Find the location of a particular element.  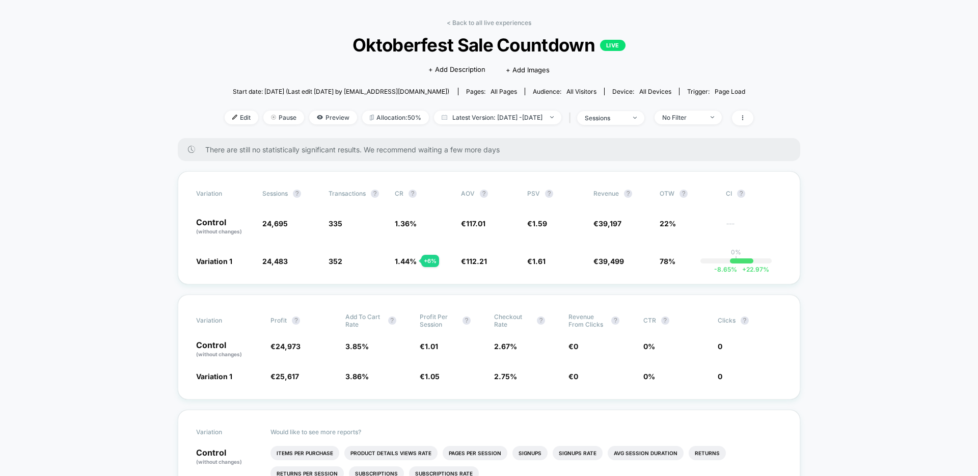

span: There are still no statistically significant results. We recommend waiting a few more days is located at coordinates (493, 149).